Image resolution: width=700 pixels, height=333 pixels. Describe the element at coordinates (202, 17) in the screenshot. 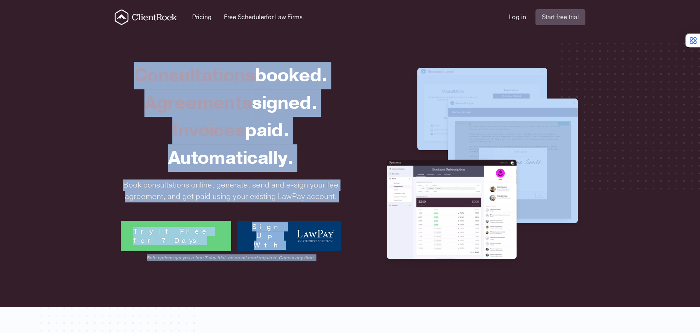

I see `a: Pricing` at that location.